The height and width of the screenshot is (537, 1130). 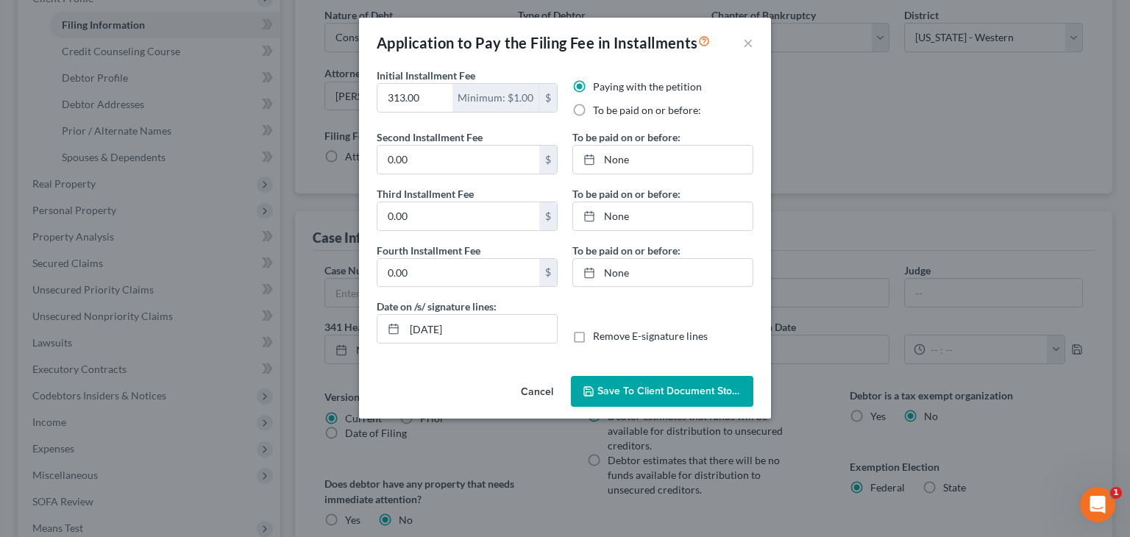 I want to click on label: Paying with the petition, so click(x=647, y=87).